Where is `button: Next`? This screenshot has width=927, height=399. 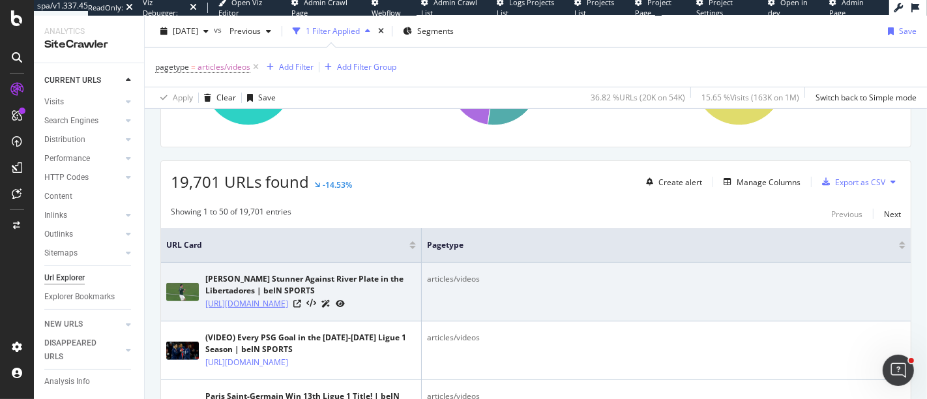 button: Next is located at coordinates (893, 214).